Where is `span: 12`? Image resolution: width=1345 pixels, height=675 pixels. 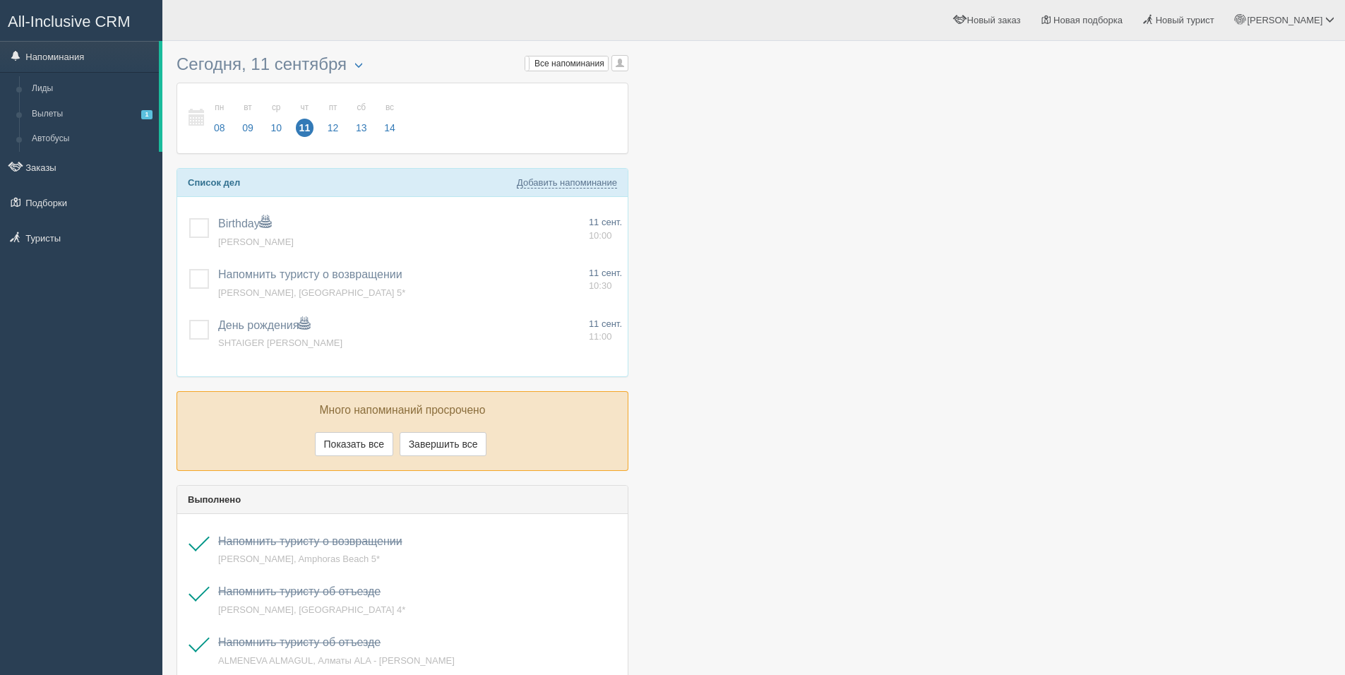 span: 12 is located at coordinates (333, 128).